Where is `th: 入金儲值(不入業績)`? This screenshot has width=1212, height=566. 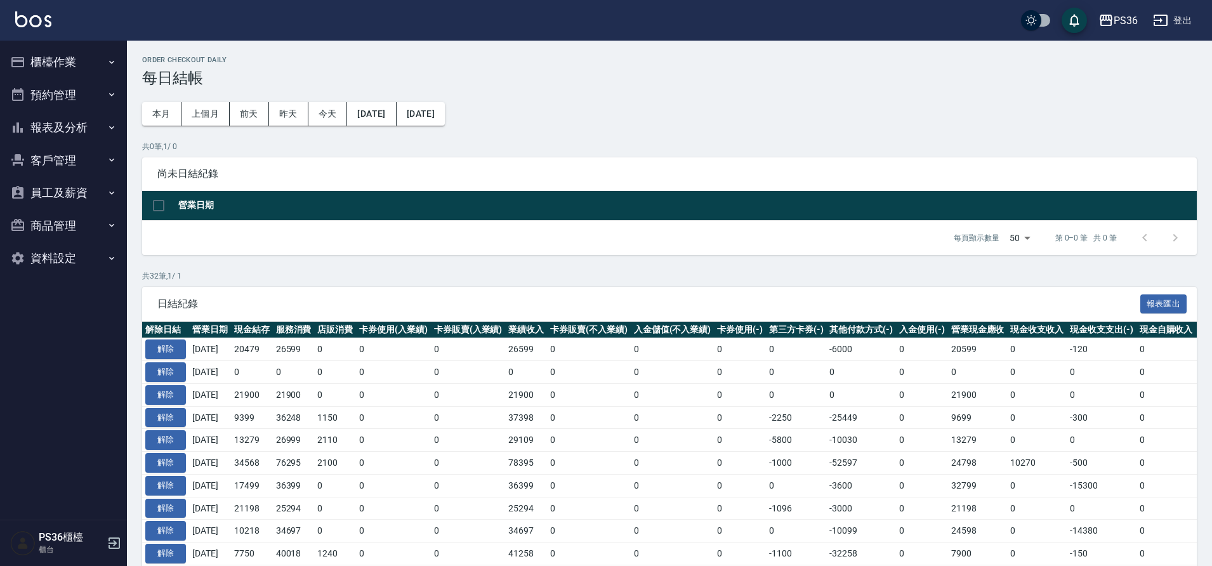 th: 入金儲值(不入業績) is located at coordinates (673, 330).